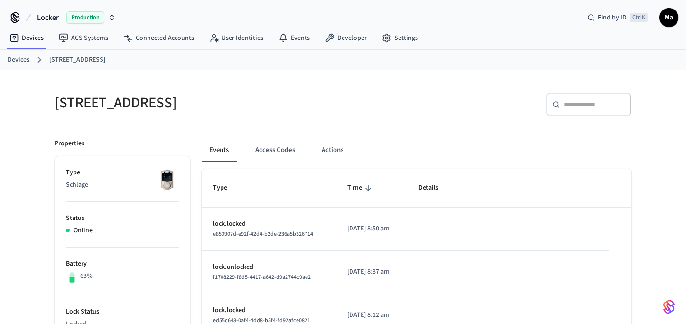 The height and width of the screenshot is (324, 686). What do you see at coordinates (159, 38) in the screenshot?
I see `a: Connected Accounts` at bounding box center [159, 38].